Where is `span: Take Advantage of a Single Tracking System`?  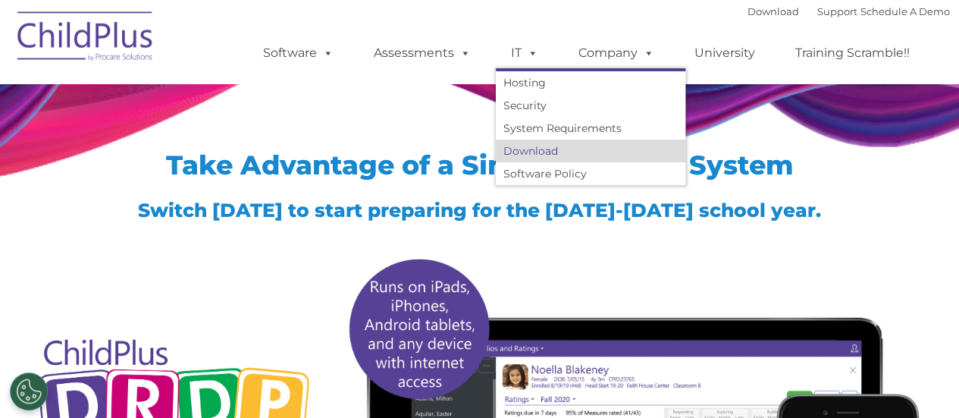 span: Take Advantage of a Single Tracking System is located at coordinates (480, 165).